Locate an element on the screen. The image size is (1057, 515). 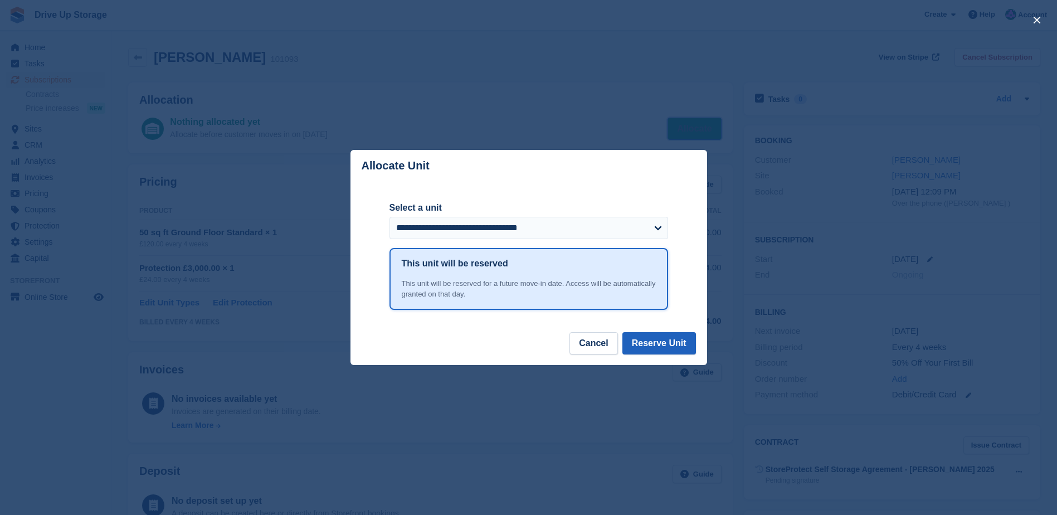
button: Cancel is located at coordinates (594, 343).